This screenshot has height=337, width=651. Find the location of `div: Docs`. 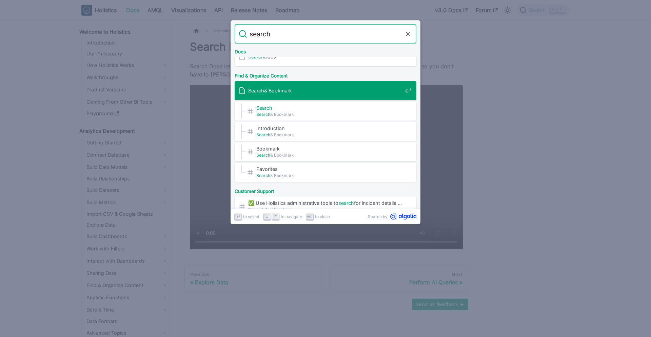

div: Docs is located at coordinates (326, 50).